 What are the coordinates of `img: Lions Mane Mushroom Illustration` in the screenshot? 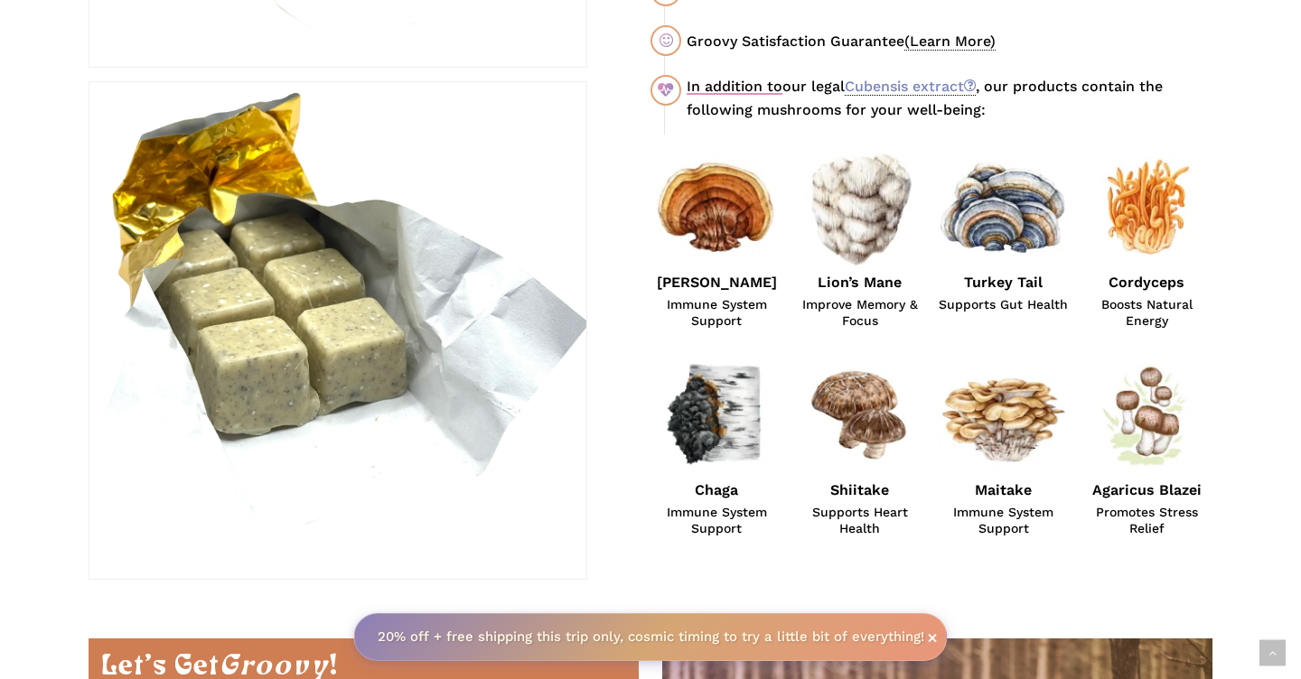 It's located at (860, 209).